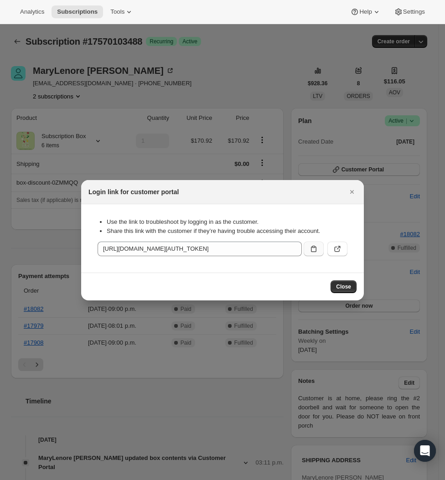 This screenshot has width=445, height=480. What do you see at coordinates (77, 12) in the screenshot?
I see `button: Subscriptions` at bounding box center [77, 12].